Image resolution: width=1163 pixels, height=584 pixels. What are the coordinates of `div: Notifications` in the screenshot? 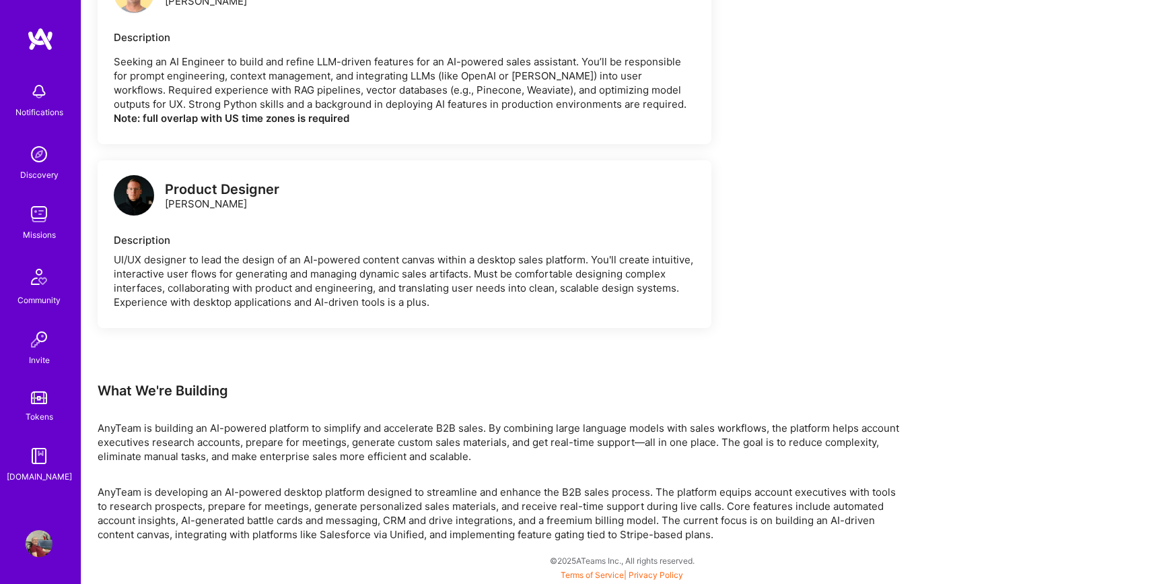 It's located at (39, 112).